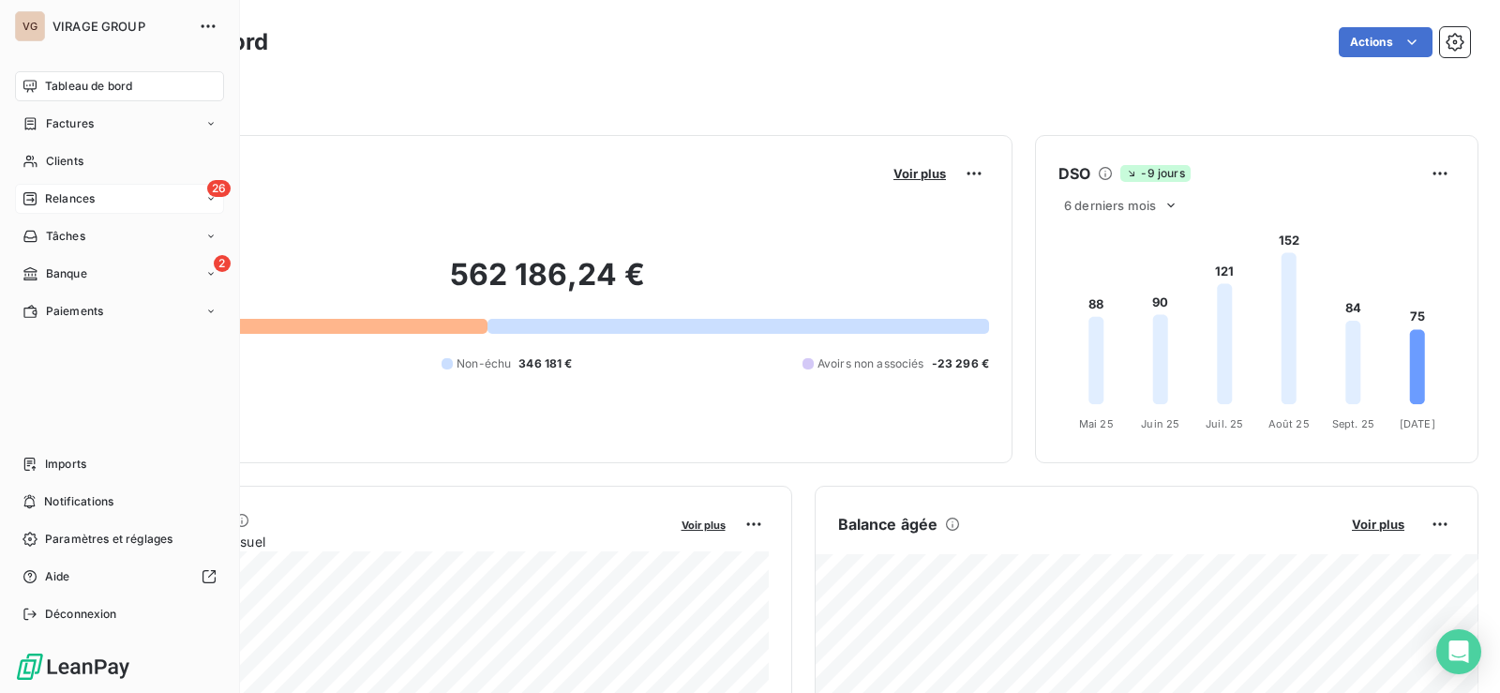 The width and height of the screenshot is (1500, 693). Describe the element at coordinates (1225, 424) in the screenshot. I see `tspan: Juil. 25` at that location.